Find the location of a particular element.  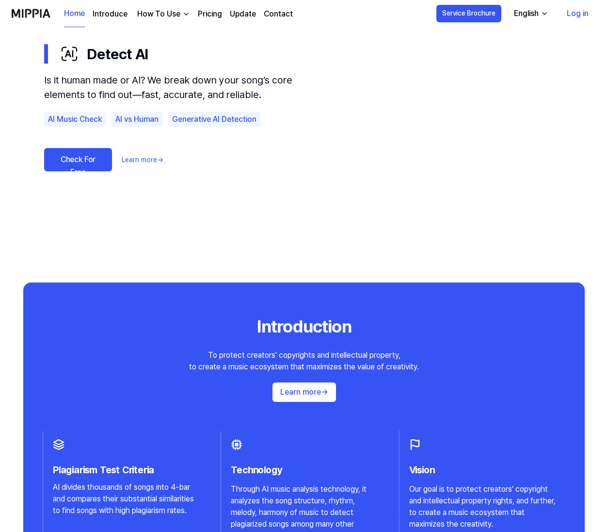

h3: Plagiarism Test Criteria is located at coordinates (126, 470).